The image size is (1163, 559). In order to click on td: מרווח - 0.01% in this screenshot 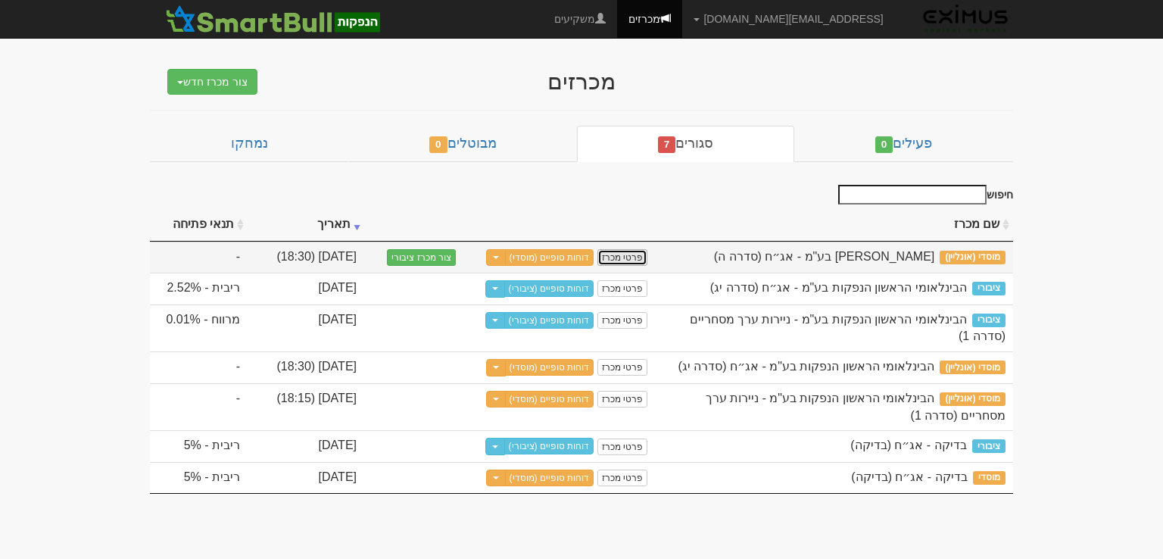, I will do `click(198, 328)`.